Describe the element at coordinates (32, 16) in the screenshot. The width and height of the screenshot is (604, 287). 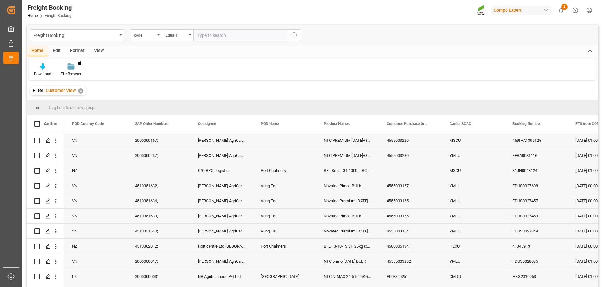
I see `a: Home` at that location.